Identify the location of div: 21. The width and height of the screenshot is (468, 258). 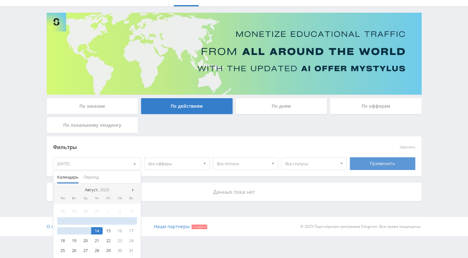
(97, 241).